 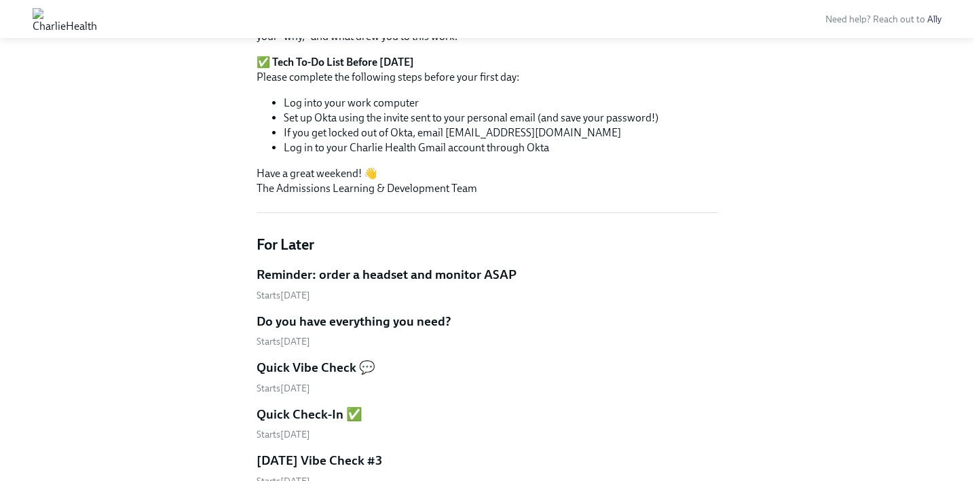 I want to click on span: Need help? Reach out to, so click(x=883, y=19).